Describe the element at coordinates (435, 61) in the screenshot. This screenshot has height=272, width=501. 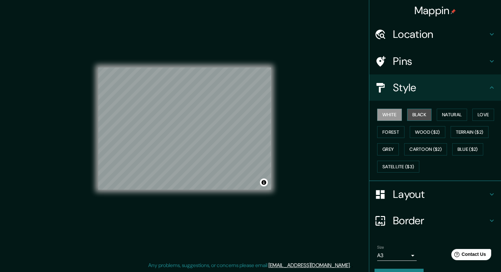
I see `div: Pins` at that location.